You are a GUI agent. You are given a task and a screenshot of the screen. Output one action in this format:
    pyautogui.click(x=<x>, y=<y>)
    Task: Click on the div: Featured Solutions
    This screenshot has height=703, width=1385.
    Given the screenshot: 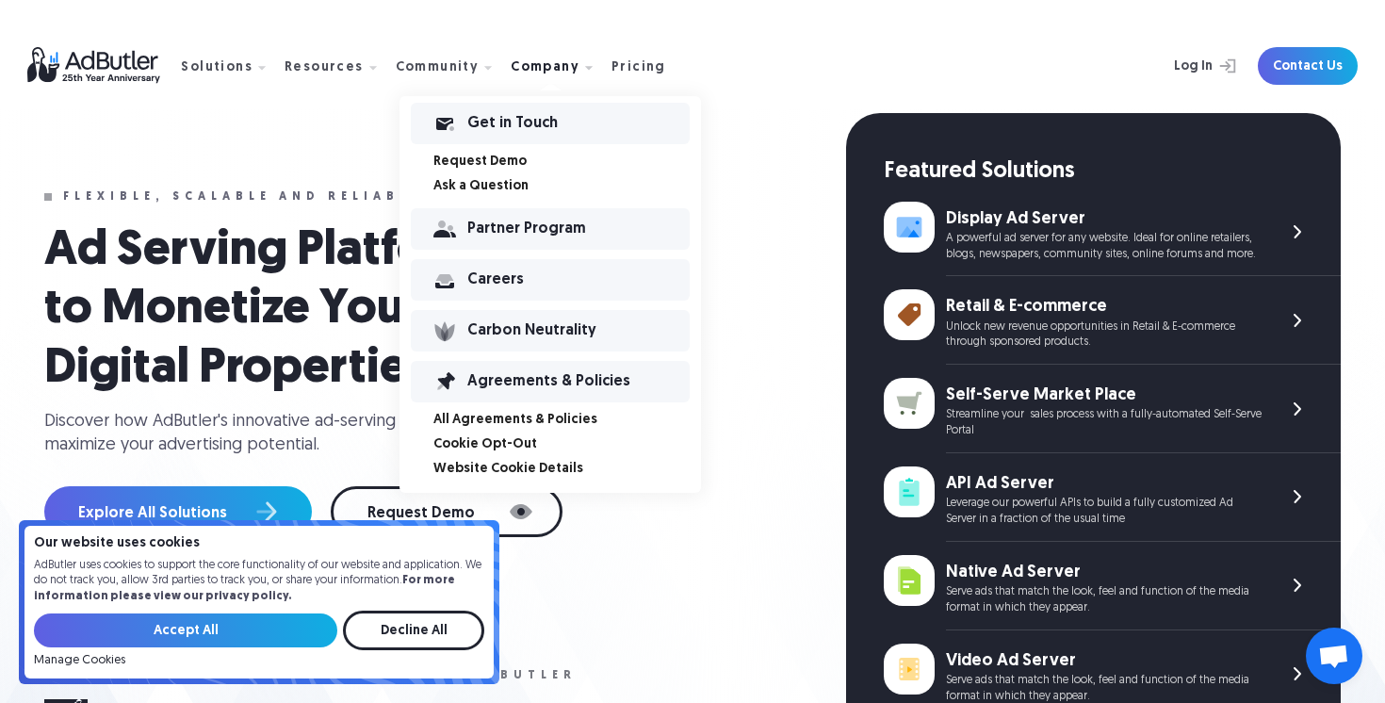 What is the action you would take?
    pyautogui.click(x=1112, y=172)
    